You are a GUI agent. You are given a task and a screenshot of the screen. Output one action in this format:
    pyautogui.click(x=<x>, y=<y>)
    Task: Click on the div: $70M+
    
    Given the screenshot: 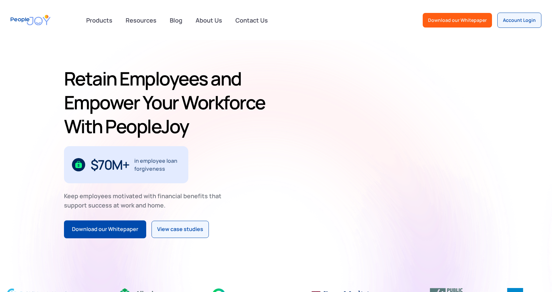 What is the action you would take?
    pyautogui.click(x=110, y=165)
    